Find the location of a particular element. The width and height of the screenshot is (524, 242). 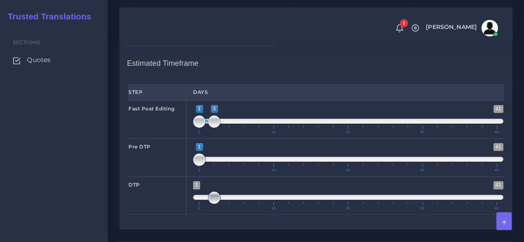

strong: Step is located at coordinates (136, 92).